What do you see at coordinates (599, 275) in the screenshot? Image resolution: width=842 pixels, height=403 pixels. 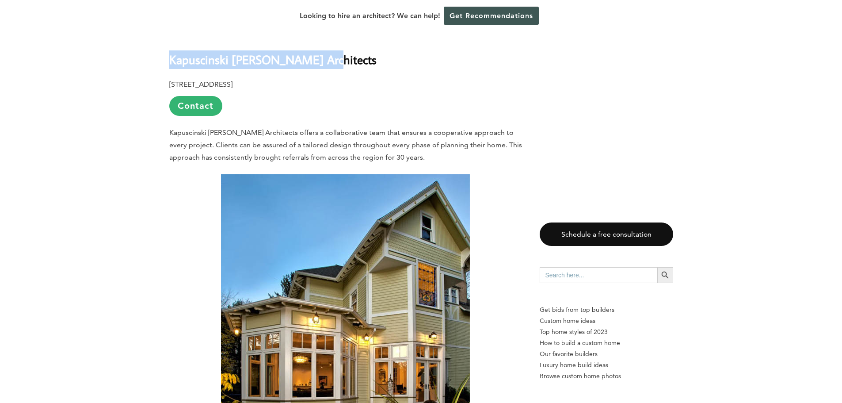 I see `input: Search here...` at bounding box center [599, 275].